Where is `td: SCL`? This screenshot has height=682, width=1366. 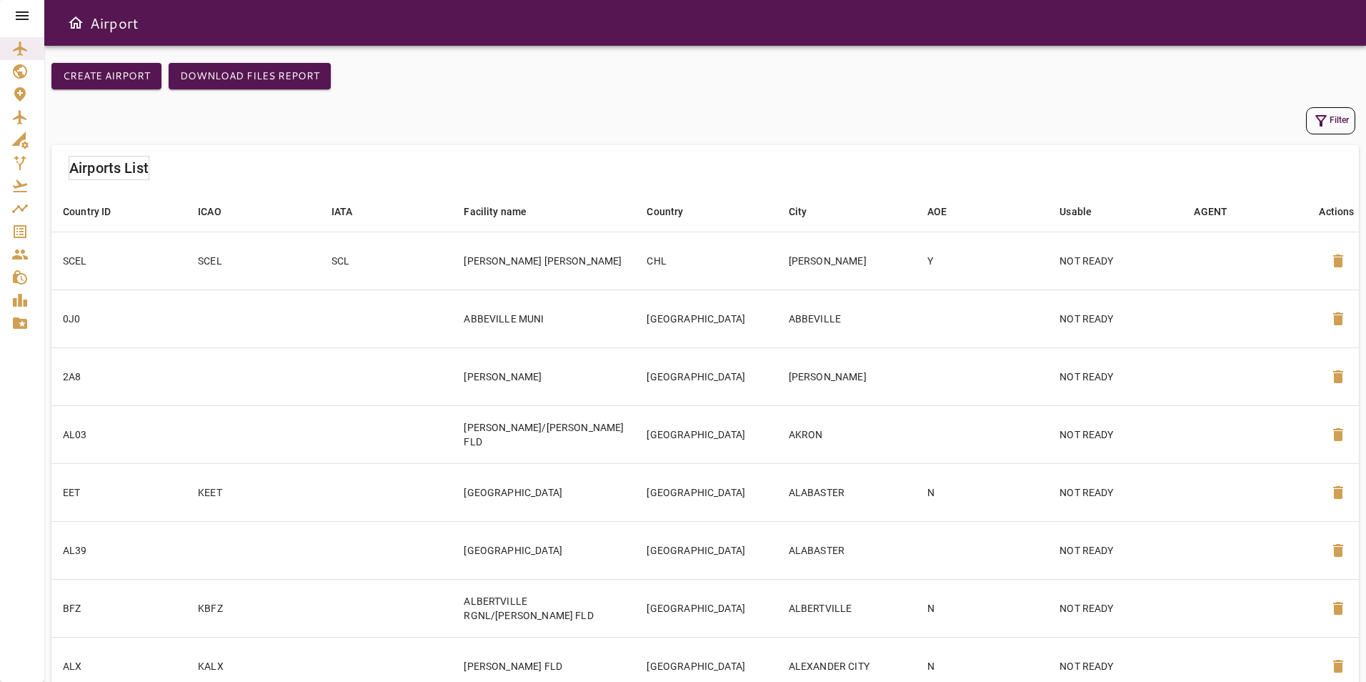 td: SCL is located at coordinates (387, 260).